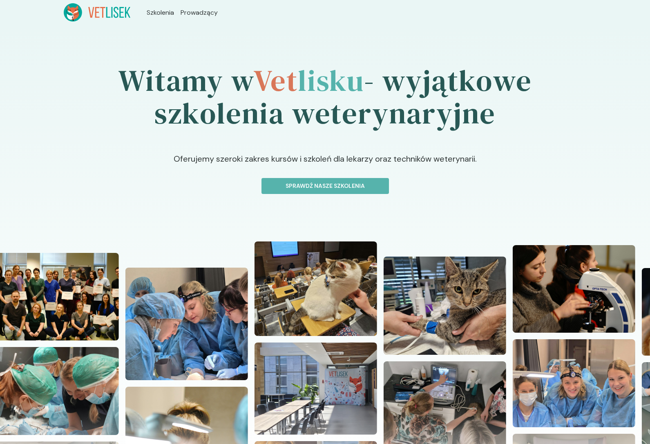 The width and height of the screenshot is (650, 444). I want to click on button: Sprawdź nasze szkolenia, so click(325, 186).